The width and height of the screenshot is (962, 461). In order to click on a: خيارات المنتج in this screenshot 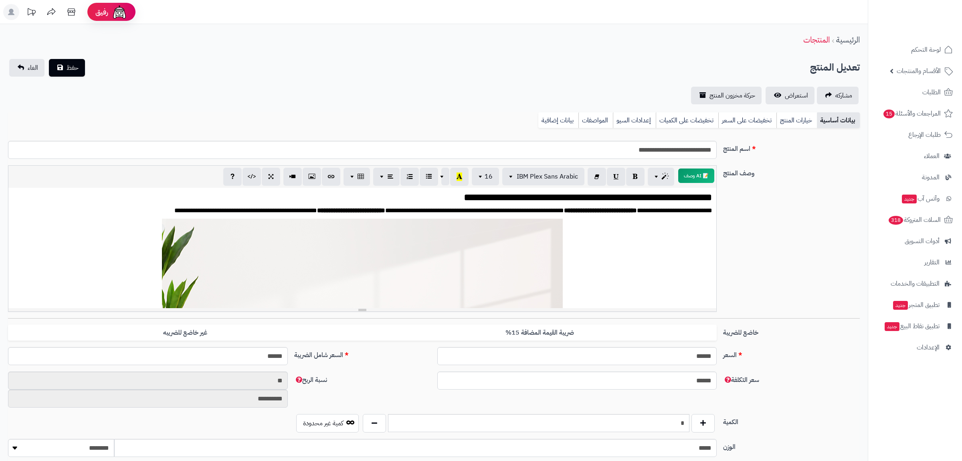, I will do `click(797, 120)`.